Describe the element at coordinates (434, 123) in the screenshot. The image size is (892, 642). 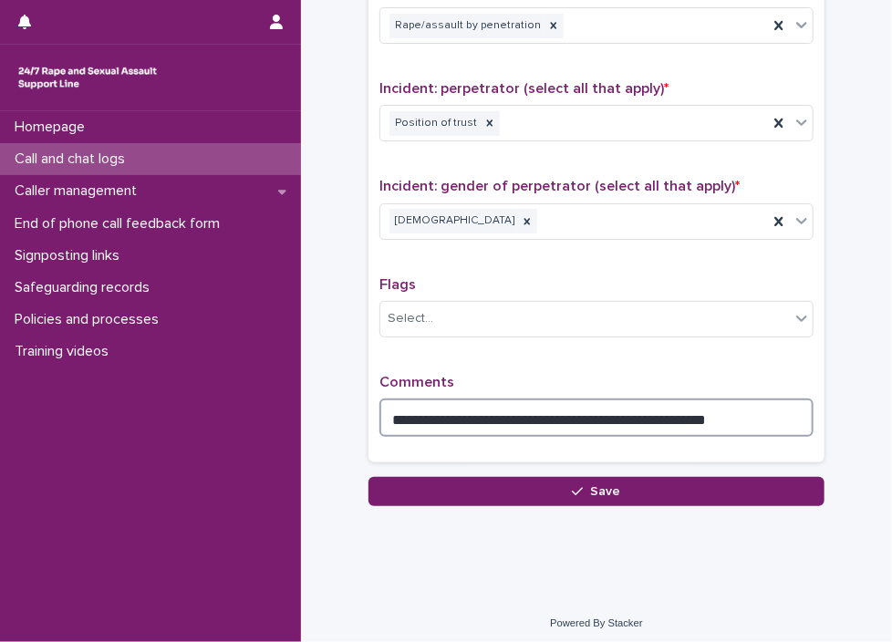
I see `div: Position of trust` at that location.